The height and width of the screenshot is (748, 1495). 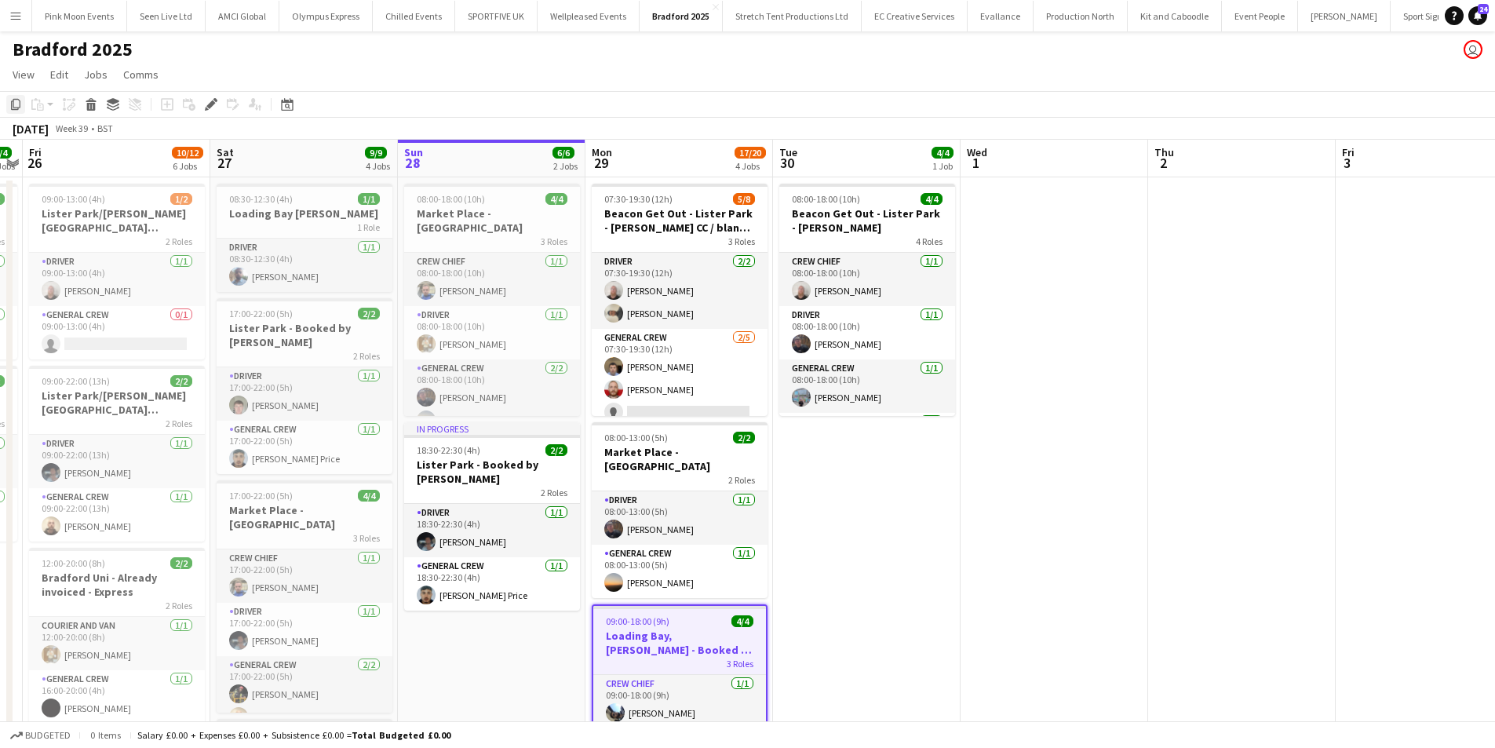 What do you see at coordinates (40, 735) in the screenshot?
I see `button: Budgeted` at bounding box center [40, 735].